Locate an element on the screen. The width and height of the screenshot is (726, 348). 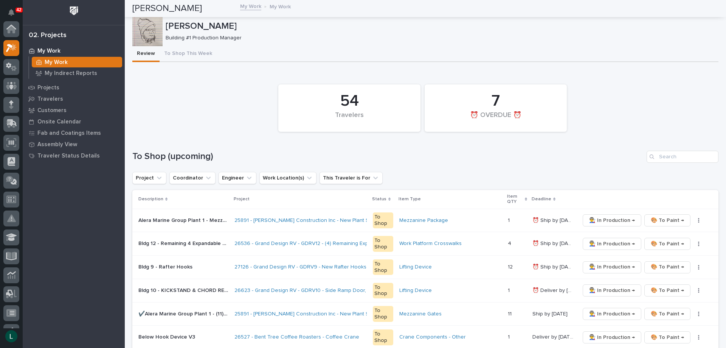
a: Onsite Calendar is located at coordinates (74, 121).